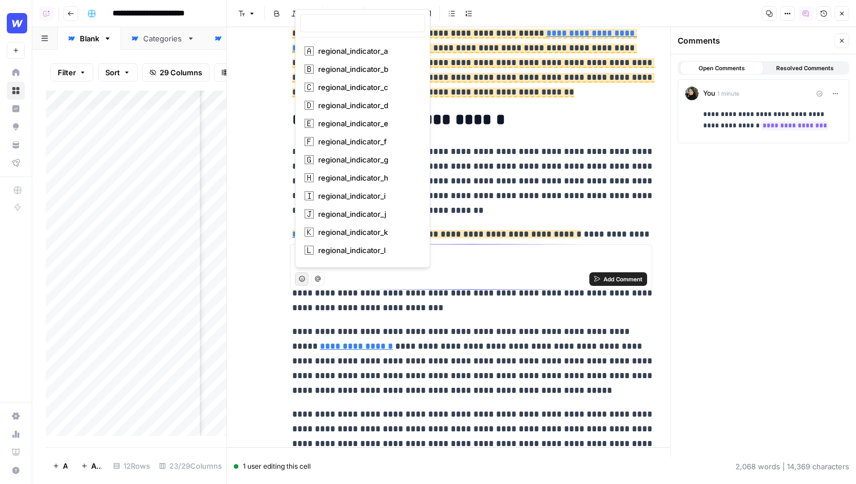 This screenshot has width=856, height=484. Describe the element at coordinates (16, 416) in the screenshot. I see `a: Settings` at that location.